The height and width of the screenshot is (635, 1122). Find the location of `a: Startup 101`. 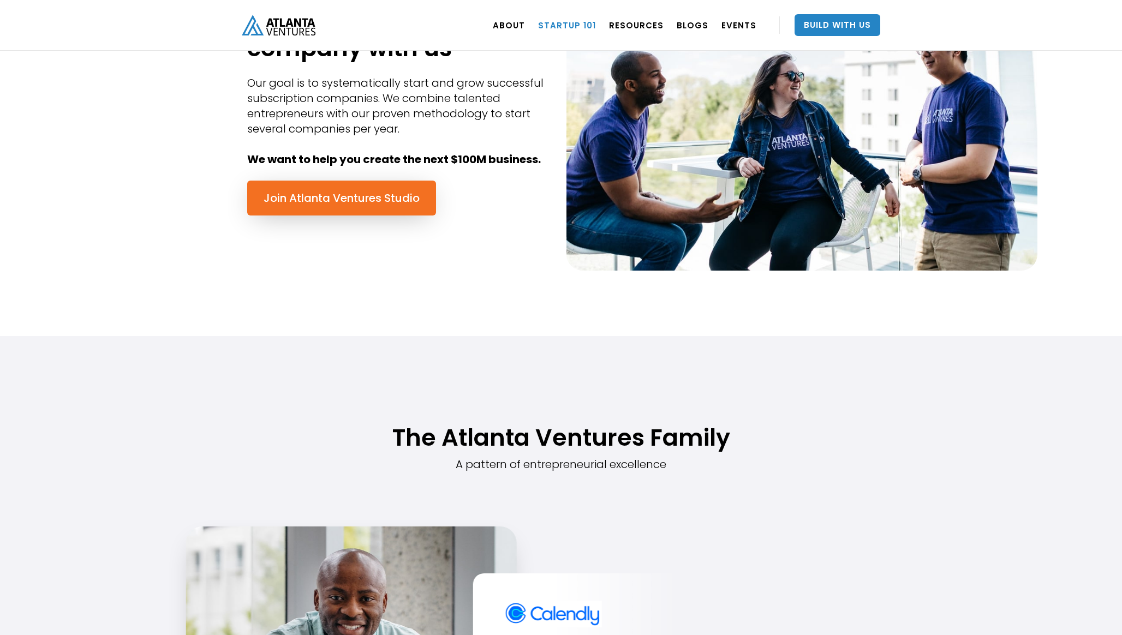

a: Startup 101 is located at coordinates (567, 25).